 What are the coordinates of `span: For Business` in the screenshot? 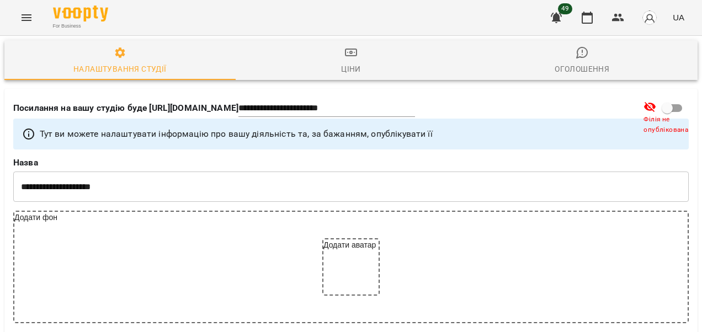 It's located at (81, 26).